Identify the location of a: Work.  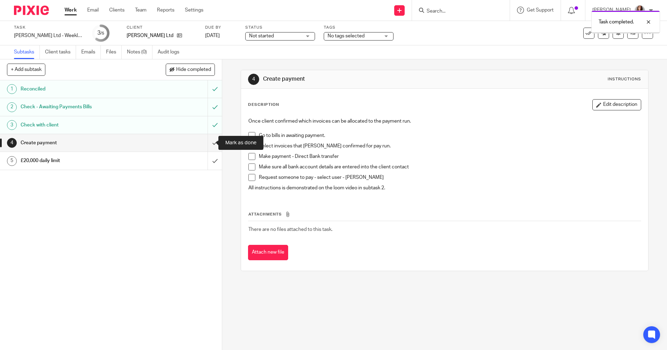
(70, 10).